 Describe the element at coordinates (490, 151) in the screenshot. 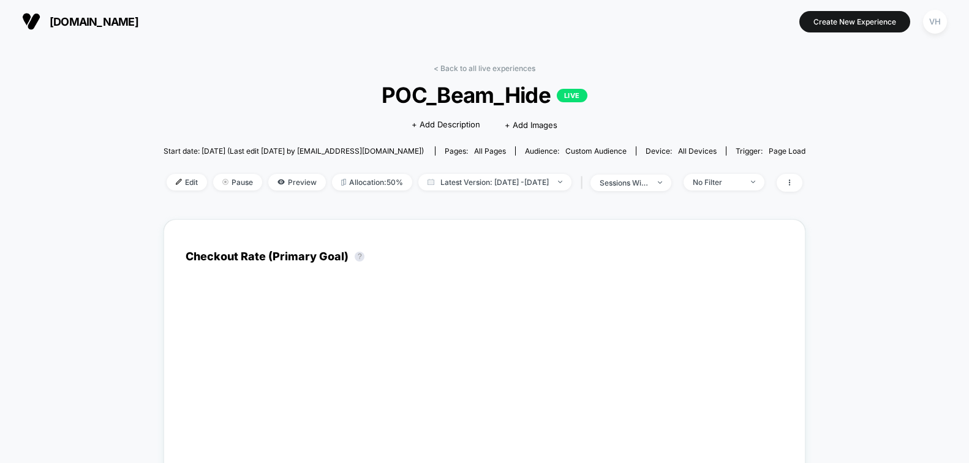

I see `span: all pages` at that location.